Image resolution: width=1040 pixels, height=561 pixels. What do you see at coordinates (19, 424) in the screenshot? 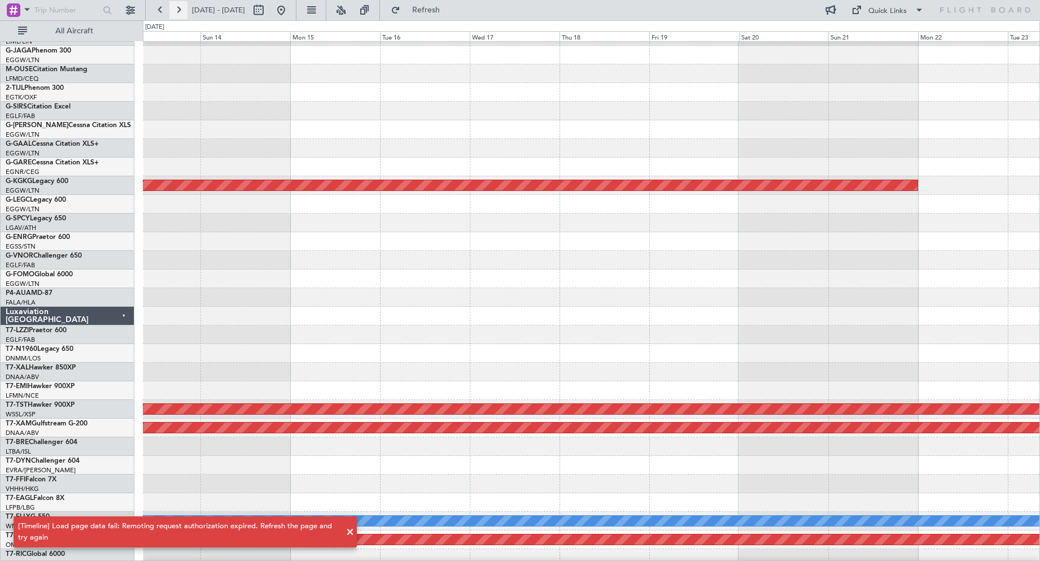
I see `span: T7-XAM` at bounding box center [19, 424].